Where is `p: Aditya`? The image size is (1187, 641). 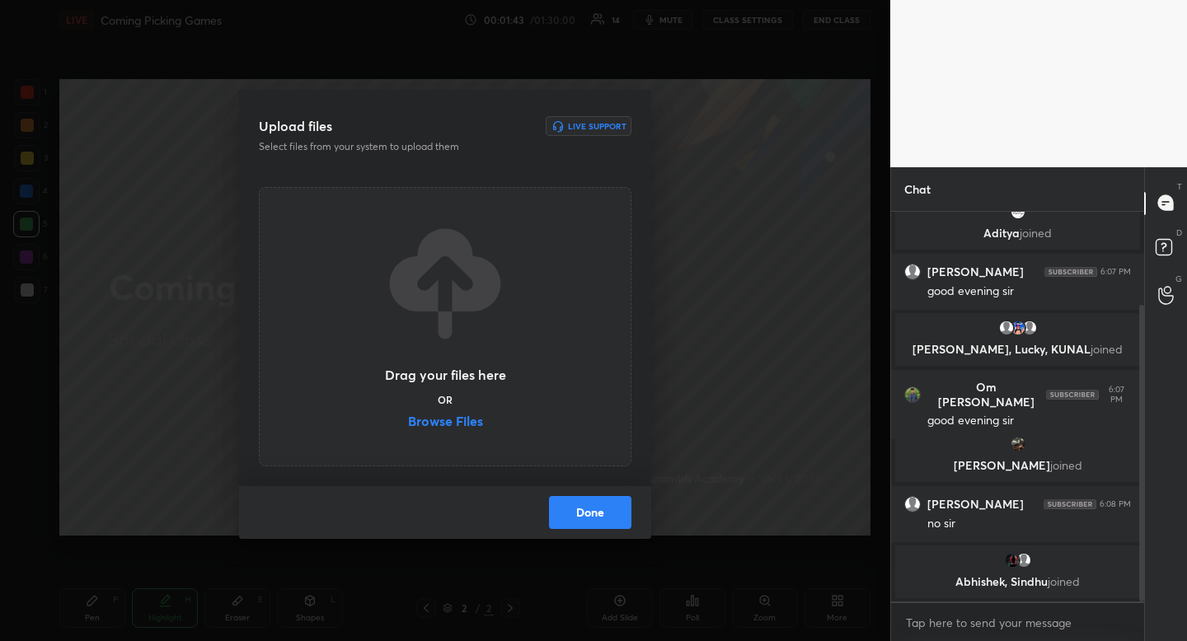
p: Aditya is located at coordinates (1017, 233).